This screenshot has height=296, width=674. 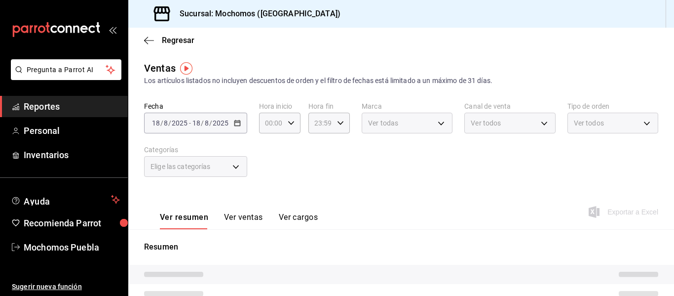 What do you see at coordinates (243, 221) in the screenshot?
I see `button: Ver ventas` at bounding box center [243, 221].